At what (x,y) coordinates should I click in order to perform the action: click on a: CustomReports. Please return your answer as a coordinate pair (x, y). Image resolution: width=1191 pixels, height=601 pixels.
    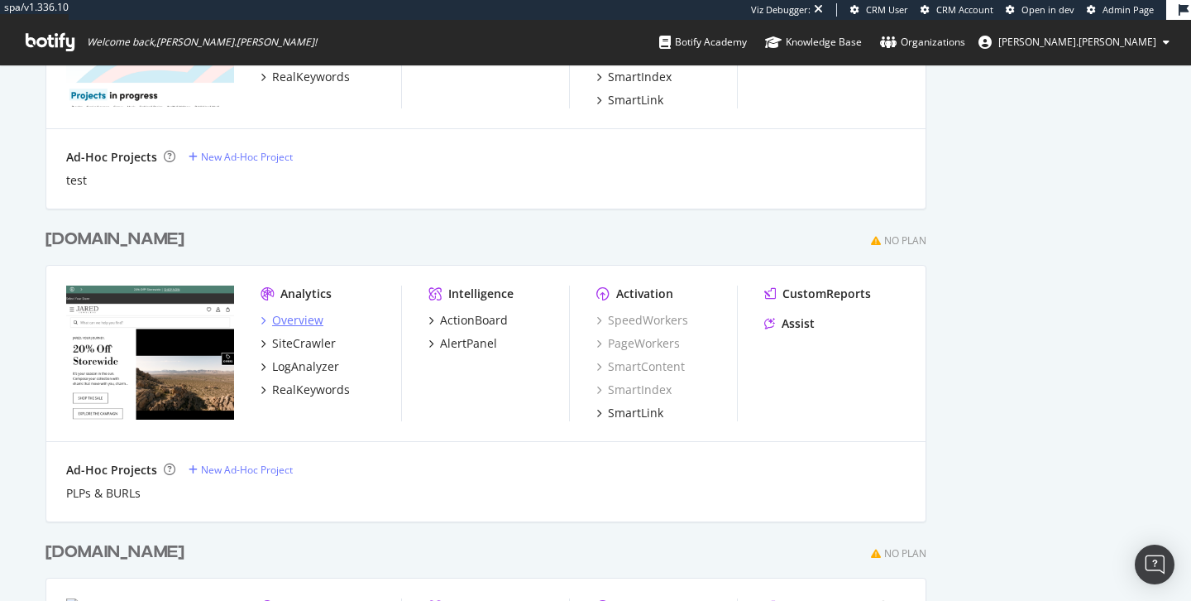
    Looking at the image, I should click on (817, 294).